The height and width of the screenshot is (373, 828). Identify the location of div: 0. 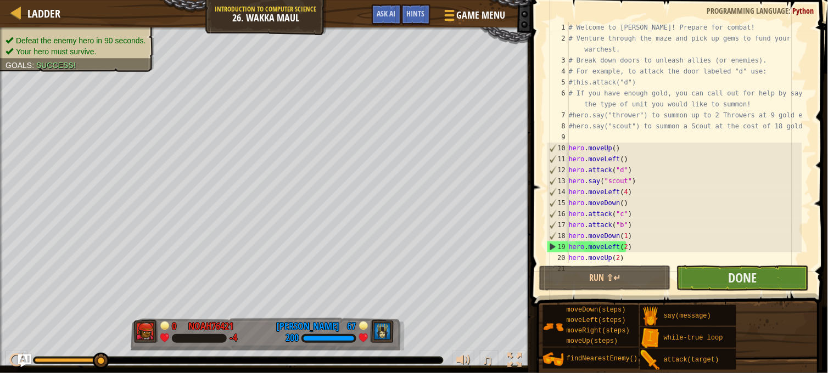
(177, 324).